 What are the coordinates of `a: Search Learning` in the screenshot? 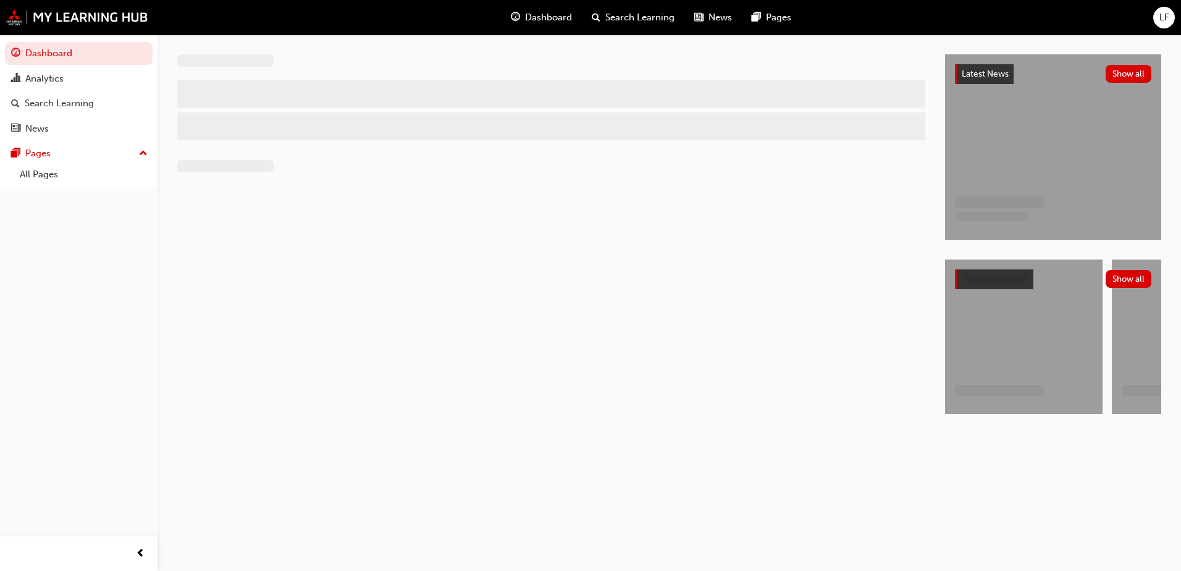 It's located at (78, 103).